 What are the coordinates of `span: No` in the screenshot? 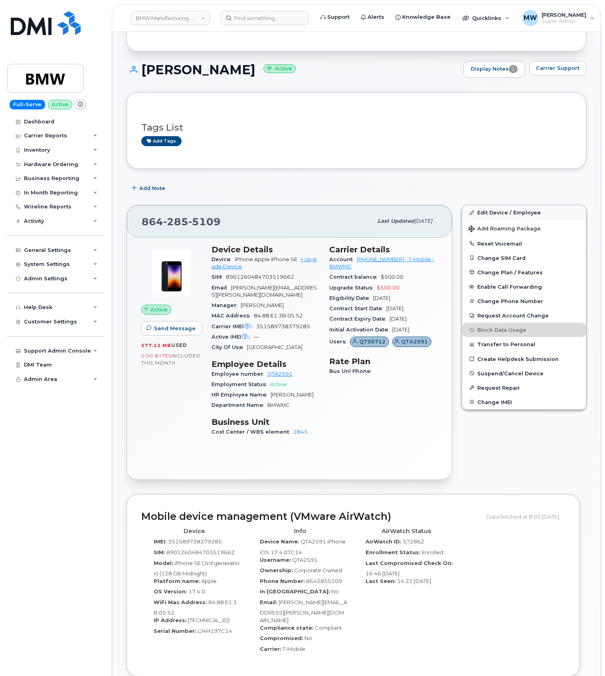 It's located at (308, 638).